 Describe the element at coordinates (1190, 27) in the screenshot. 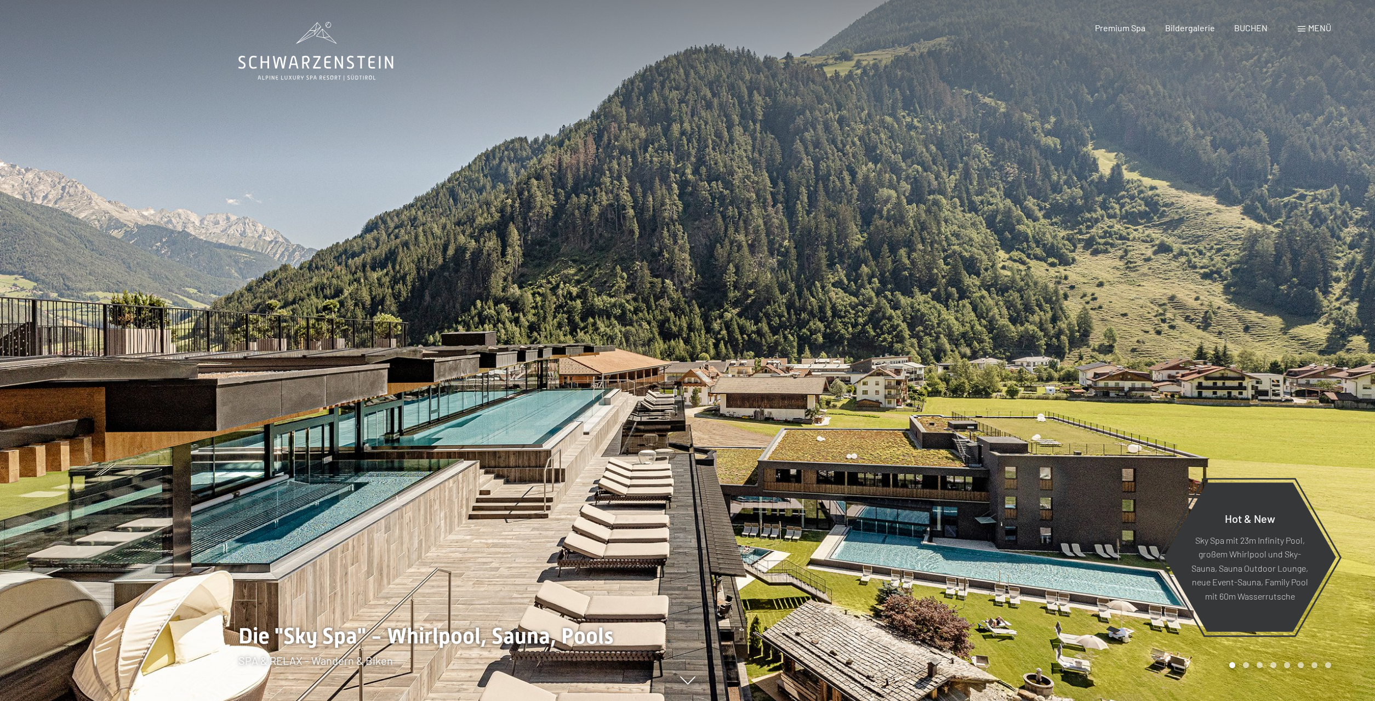

I see `a: Bildergalerie` at that location.